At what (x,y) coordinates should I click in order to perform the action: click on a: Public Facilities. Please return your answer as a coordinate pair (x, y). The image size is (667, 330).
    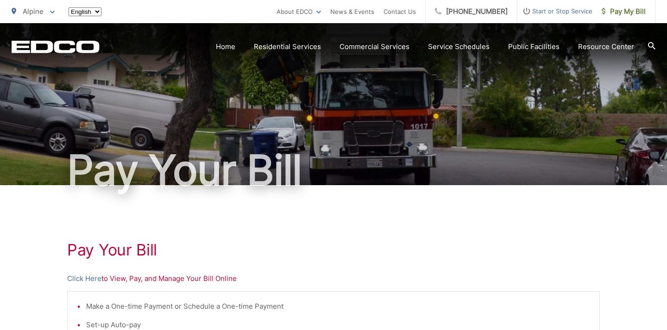
    Looking at the image, I should click on (533, 47).